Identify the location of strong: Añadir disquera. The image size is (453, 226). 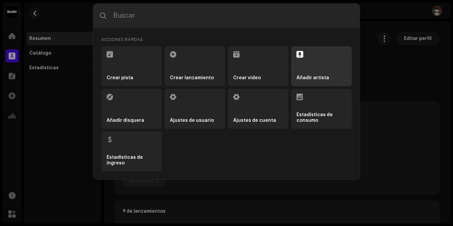
(125, 121).